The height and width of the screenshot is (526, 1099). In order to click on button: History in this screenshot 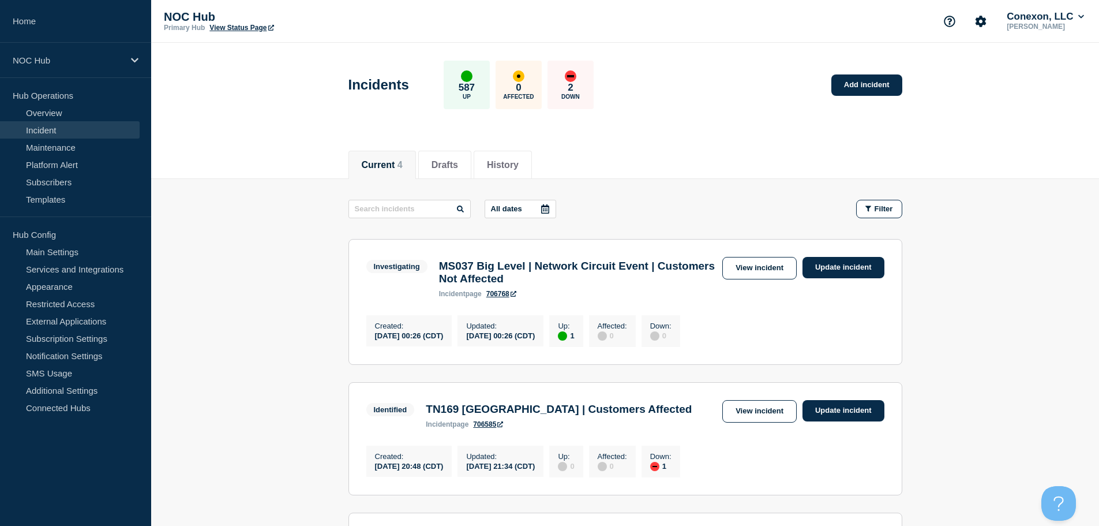, I will do `click(503, 165)`.